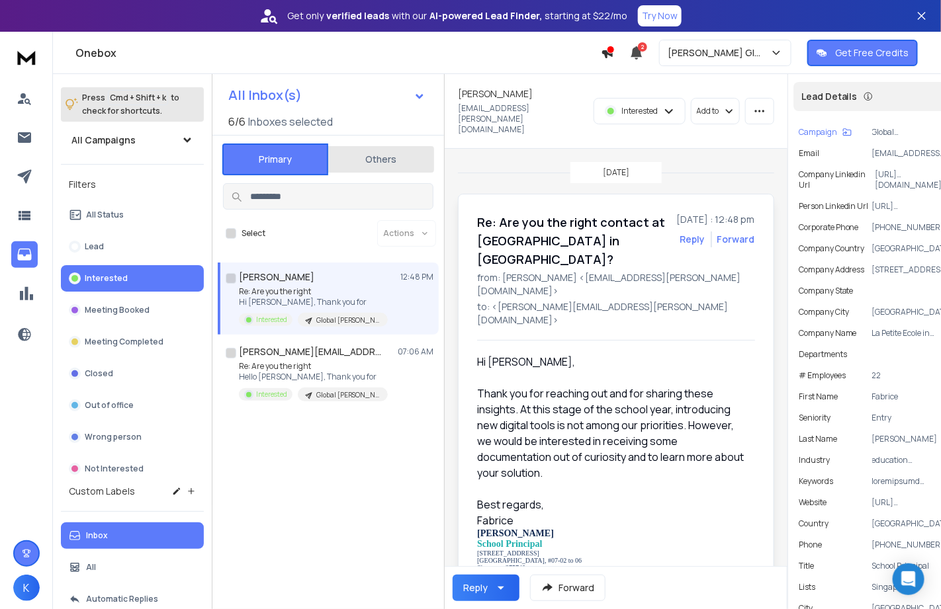 This screenshot has height=609, width=941. What do you see at coordinates (132, 278) in the screenshot?
I see `button: Interested` at bounding box center [132, 278].